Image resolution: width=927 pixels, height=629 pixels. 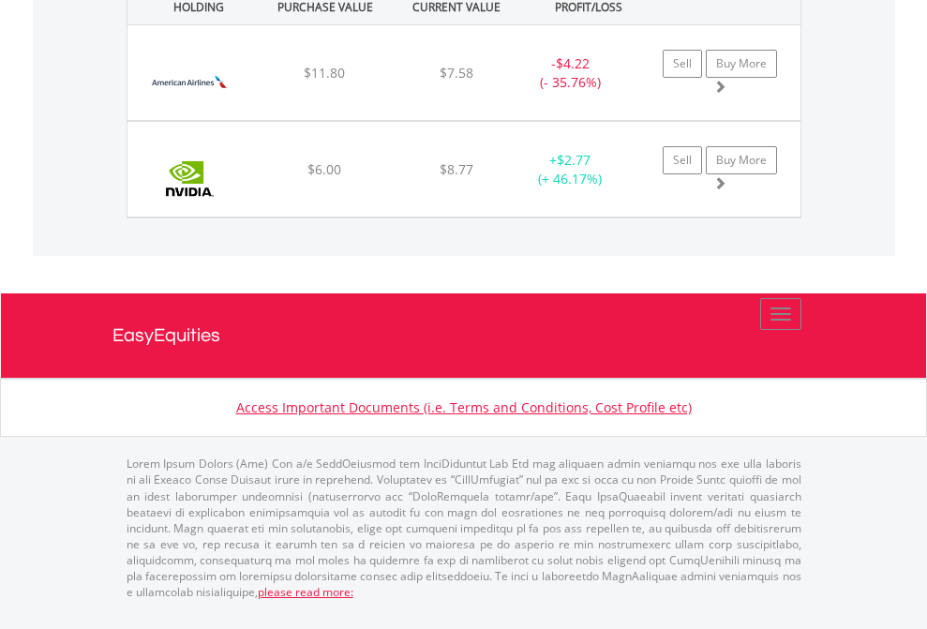 What do you see at coordinates (189, 82) in the screenshot?
I see `img: EQU.US.AAL.png` at bounding box center [189, 82].